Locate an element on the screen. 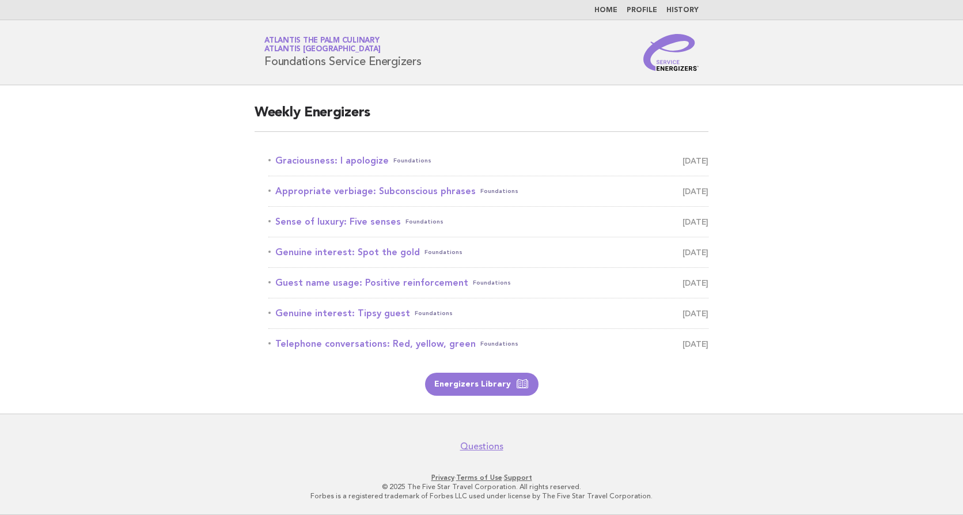 This screenshot has width=963, height=515. a: Home is located at coordinates (606, 10).